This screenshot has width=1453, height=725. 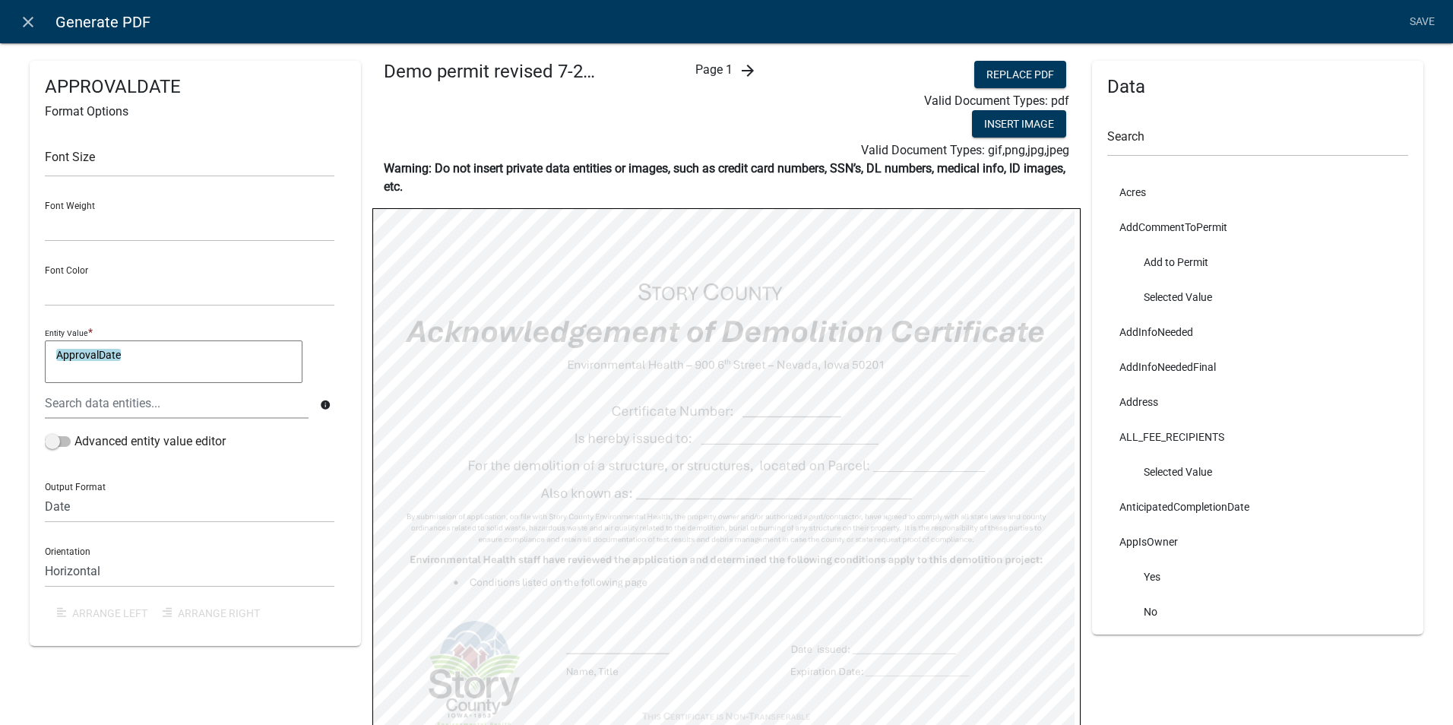 I want to click on span: Page 1, so click(x=713, y=69).